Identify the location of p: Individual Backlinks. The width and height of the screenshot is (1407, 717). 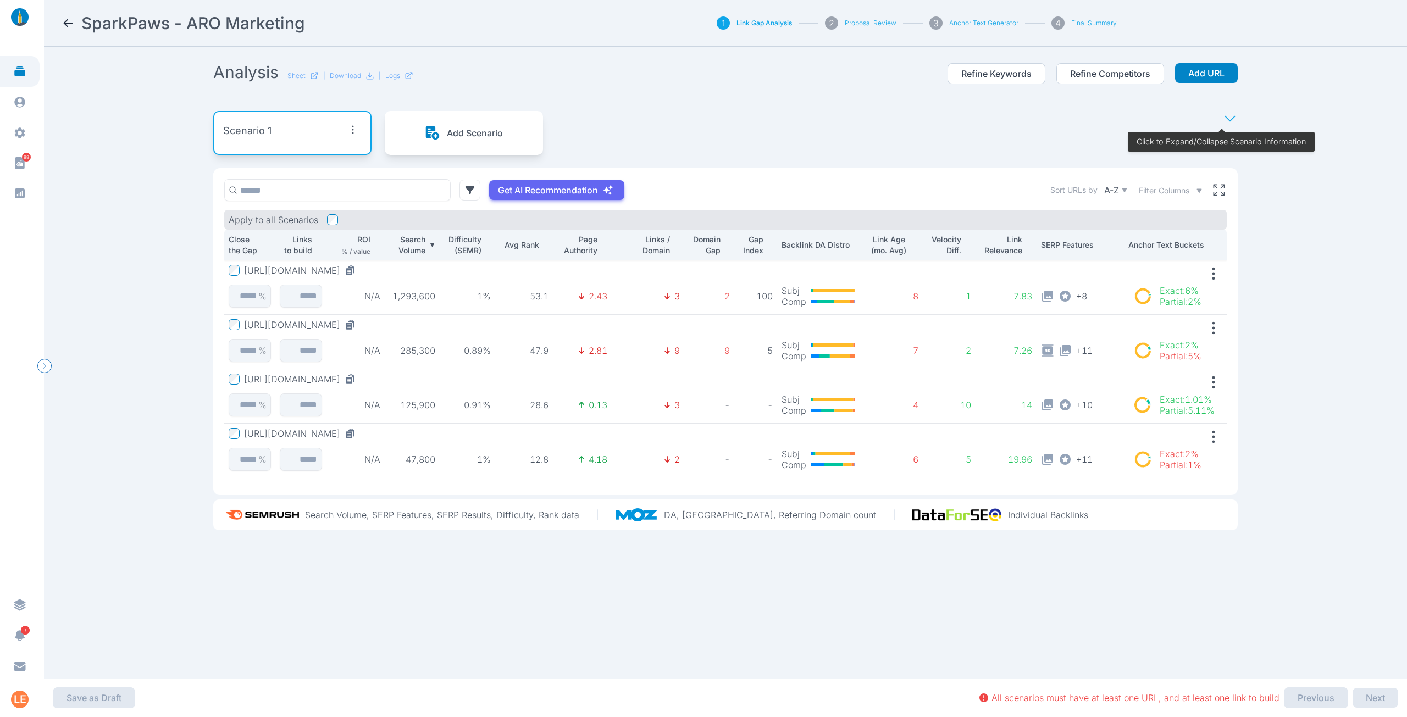
(1048, 515).